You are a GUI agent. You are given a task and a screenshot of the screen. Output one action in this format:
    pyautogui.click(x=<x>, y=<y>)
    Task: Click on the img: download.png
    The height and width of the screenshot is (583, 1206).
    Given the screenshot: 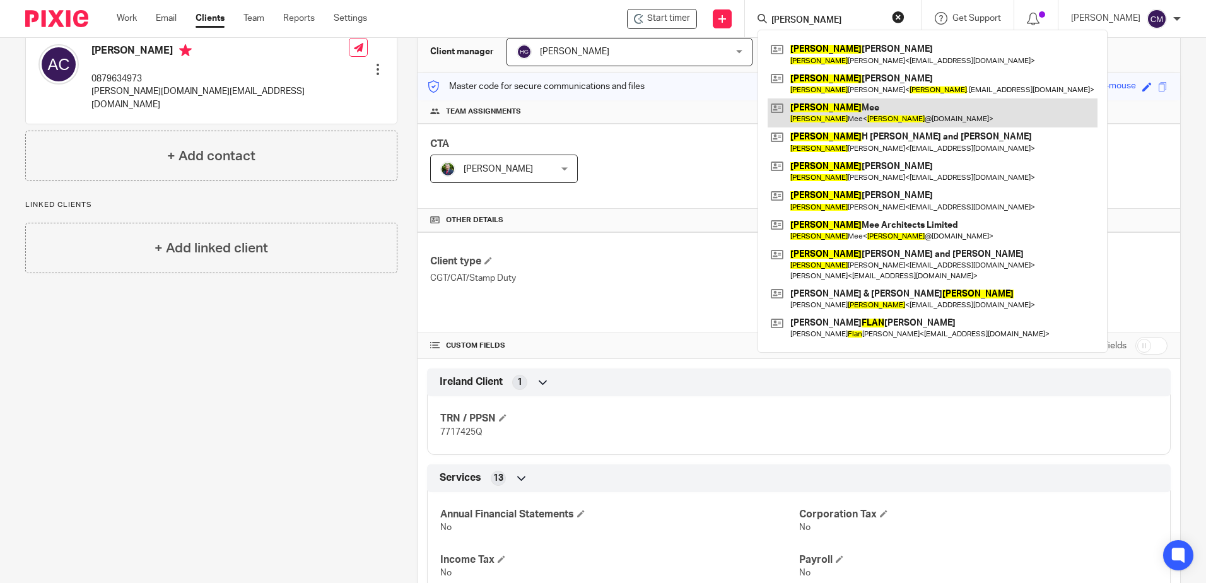 What is the action you would take?
    pyautogui.click(x=448, y=169)
    